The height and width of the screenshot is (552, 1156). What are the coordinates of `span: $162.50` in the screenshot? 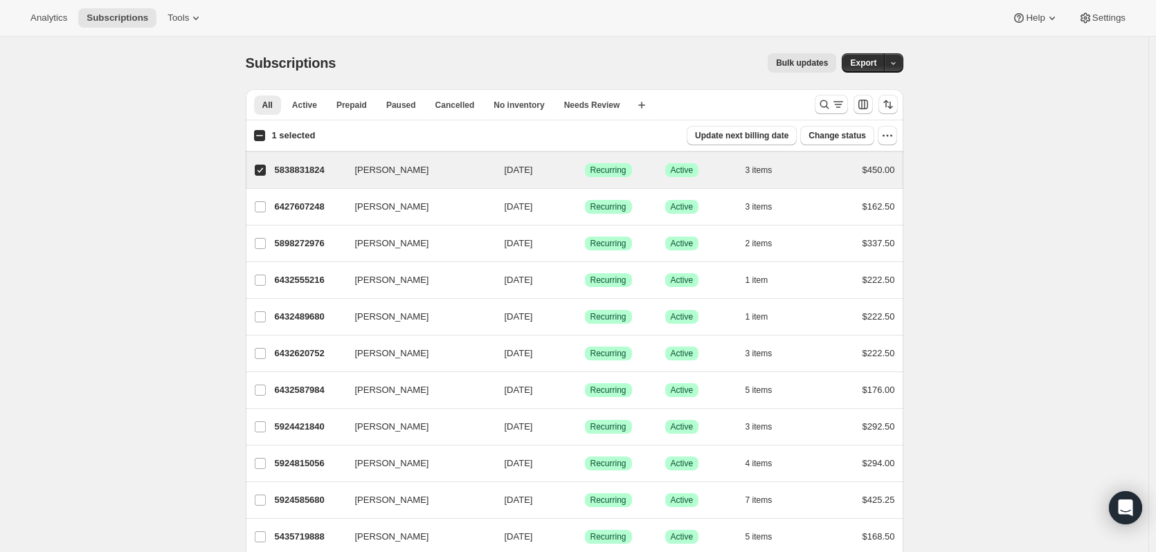 It's located at (878, 206).